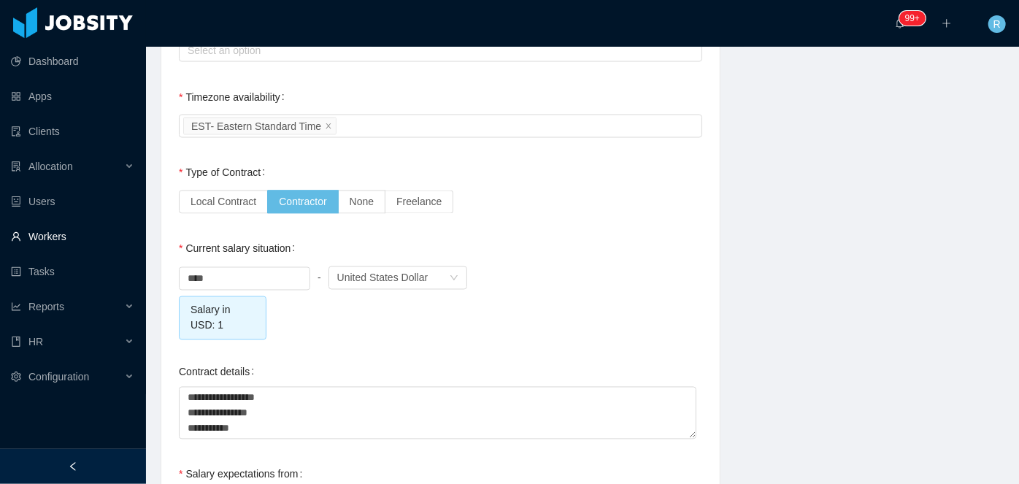 The image size is (1019, 484). I want to click on a: icon: pie-chartDashboard, so click(72, 61).